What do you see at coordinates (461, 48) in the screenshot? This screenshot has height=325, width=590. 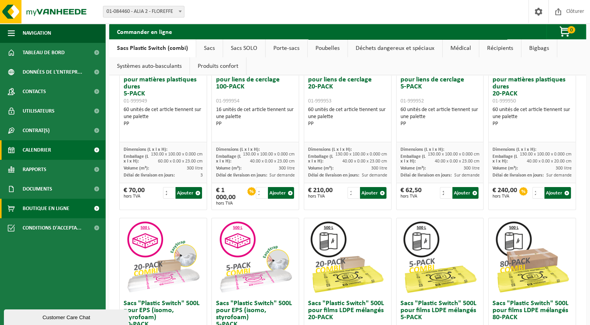 I see `a: Médical` at bounding box center [461, 48].